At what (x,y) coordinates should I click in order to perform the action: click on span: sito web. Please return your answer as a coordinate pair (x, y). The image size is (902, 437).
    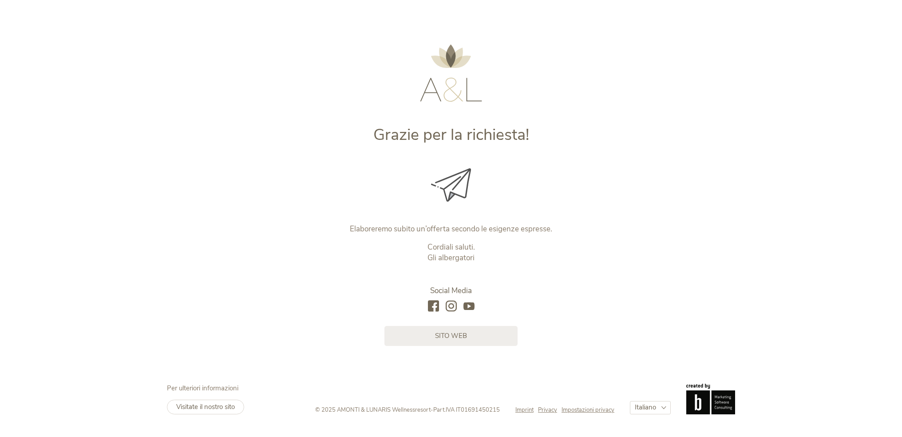
    Looking at the image, I should click on (451, 336).